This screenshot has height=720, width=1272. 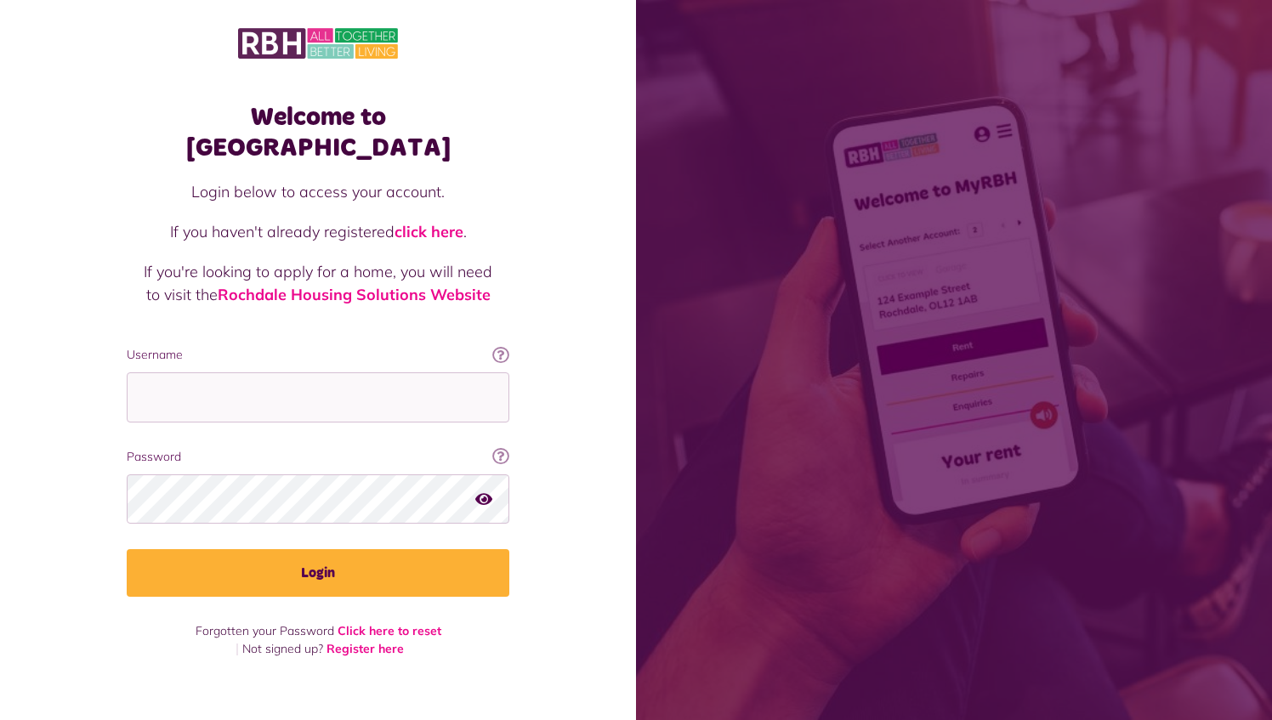 I want to click on span: Forgotten your Password, so click(x=264, y=631).